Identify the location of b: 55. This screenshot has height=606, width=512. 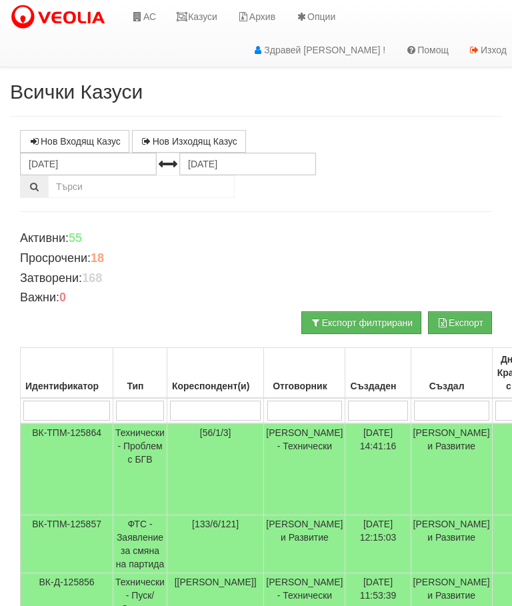
(75, 238).